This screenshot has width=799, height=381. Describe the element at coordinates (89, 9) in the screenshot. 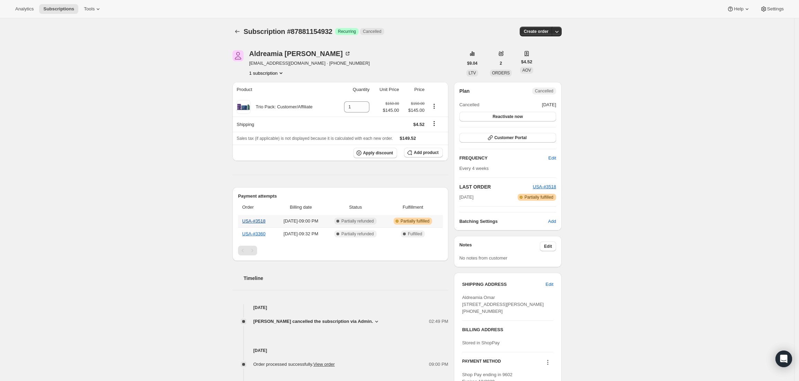

I see `span: Tools` at that location.